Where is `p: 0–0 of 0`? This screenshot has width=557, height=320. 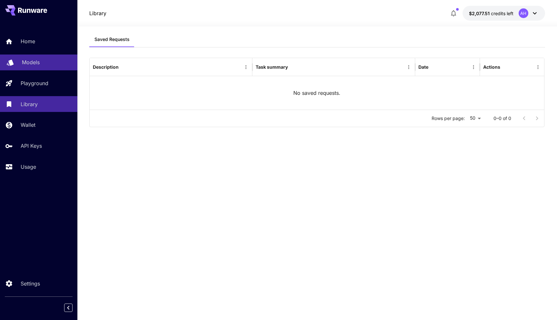 p: 0–0 of 0 is located at coordinates (502, 118).